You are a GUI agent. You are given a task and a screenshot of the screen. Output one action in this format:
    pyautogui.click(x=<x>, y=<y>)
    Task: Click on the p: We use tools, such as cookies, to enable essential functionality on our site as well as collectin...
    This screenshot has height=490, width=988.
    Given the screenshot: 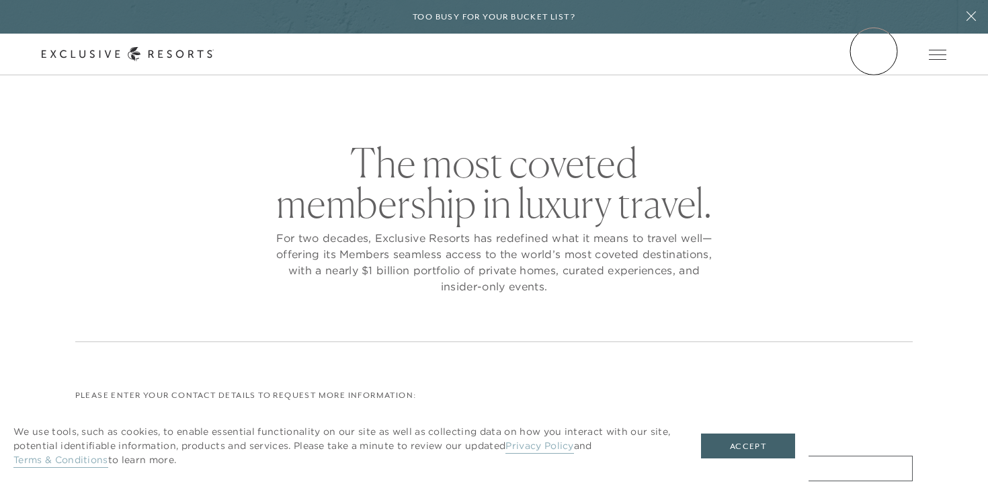 What is the action you would take?
    pyautogui.click(x=344, y=446)
    